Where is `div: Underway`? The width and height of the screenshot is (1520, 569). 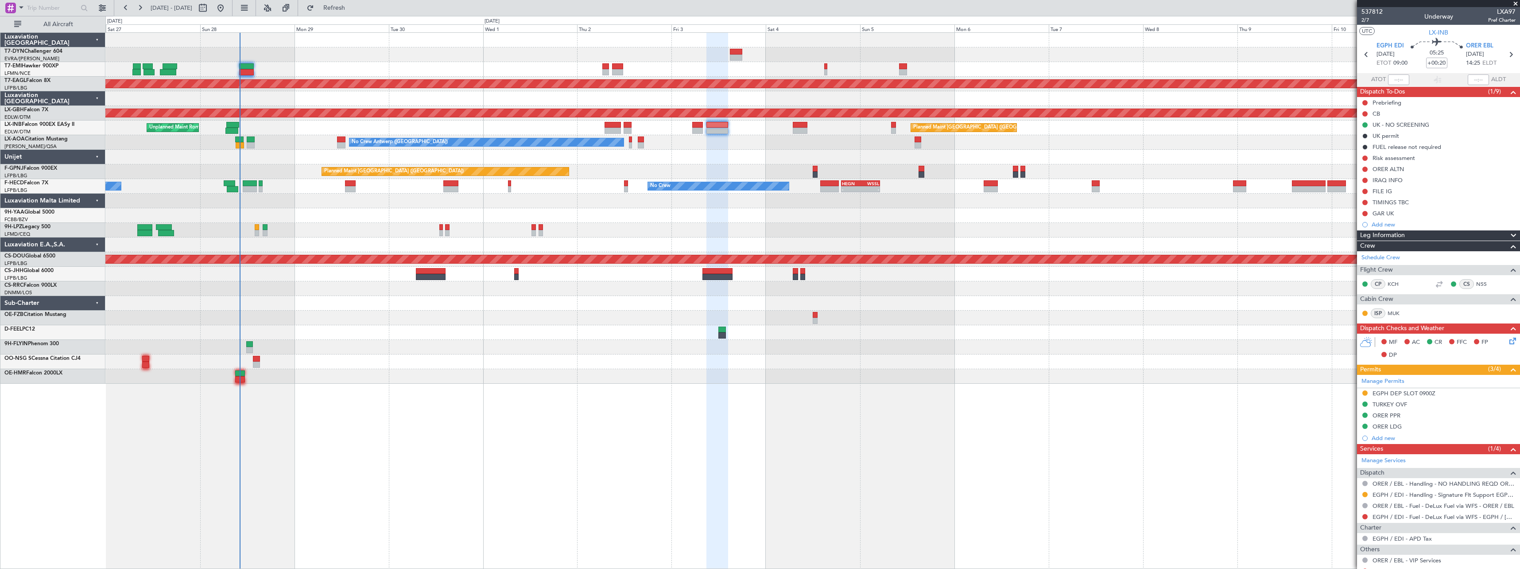 div: Underway is located at coordinates (1438, 16).